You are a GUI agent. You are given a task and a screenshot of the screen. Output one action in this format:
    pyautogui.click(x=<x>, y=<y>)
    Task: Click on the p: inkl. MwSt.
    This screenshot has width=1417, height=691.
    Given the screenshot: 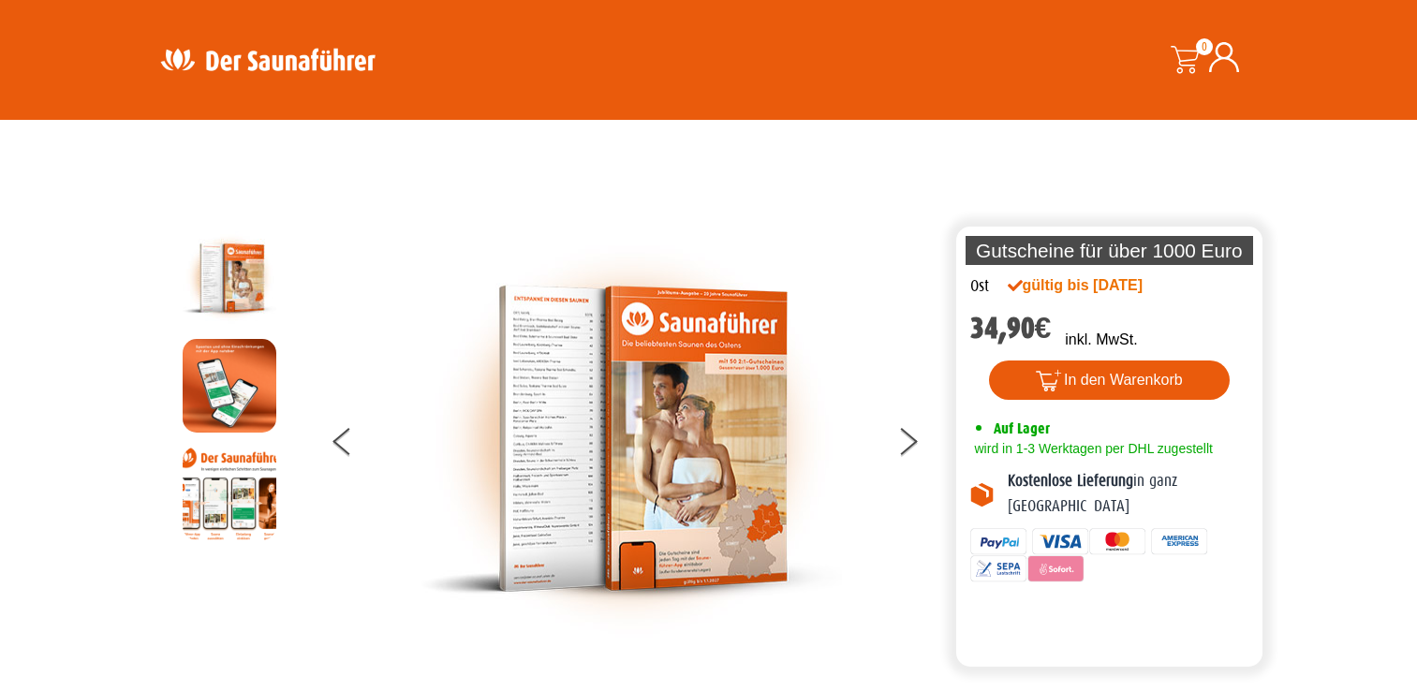 What is the action you would take?
    pyautogui.click(x=1101, y=340)
    